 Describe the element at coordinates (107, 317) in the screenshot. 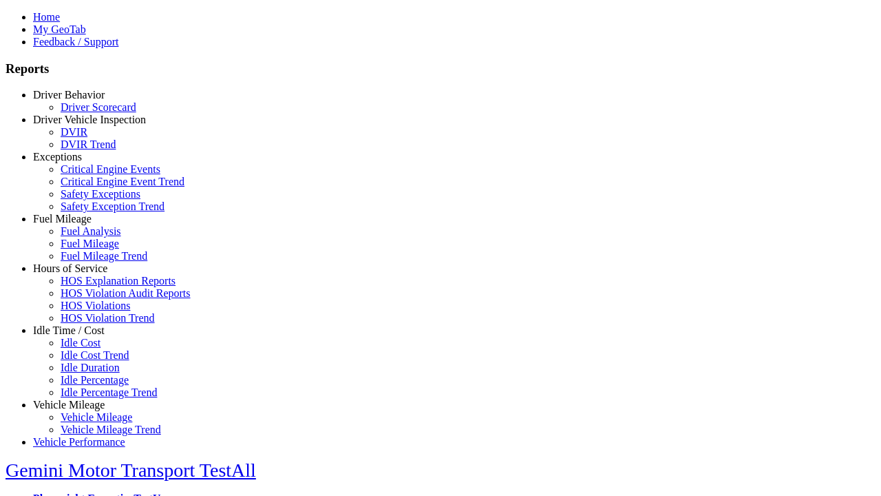

I see `a: HOS Violation Trend` at that location.